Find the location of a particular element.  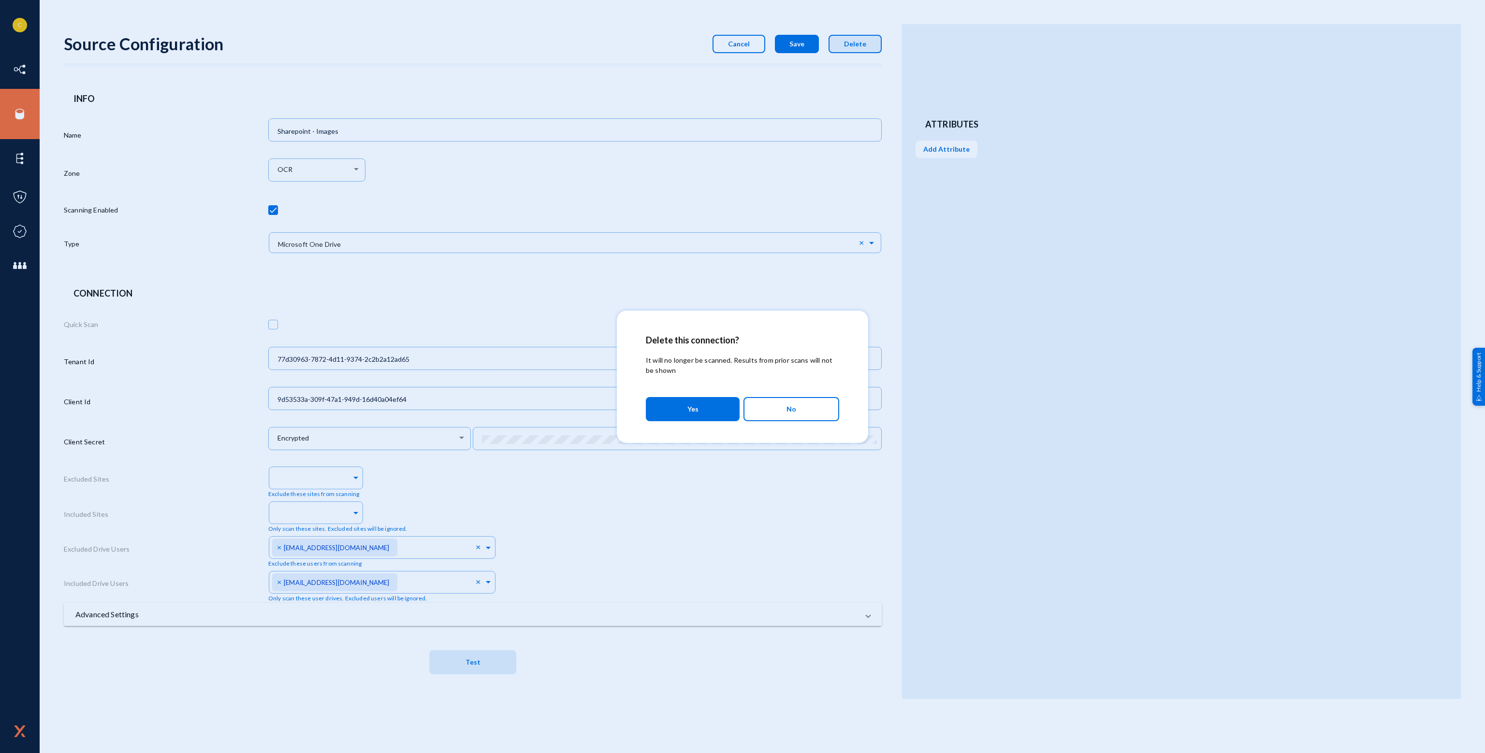

button: No is located at coordinates (791, 409).